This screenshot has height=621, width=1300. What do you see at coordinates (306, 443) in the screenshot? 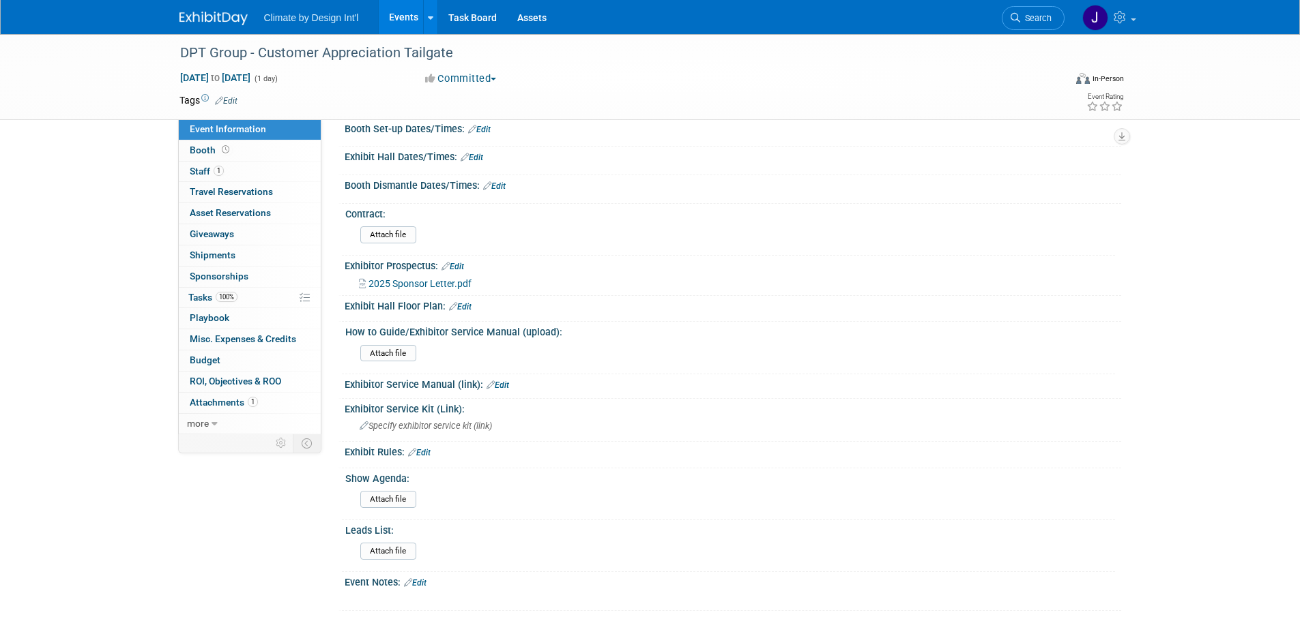
I see `td: Toggle Event Tabs` at bounding box center [306, 443].